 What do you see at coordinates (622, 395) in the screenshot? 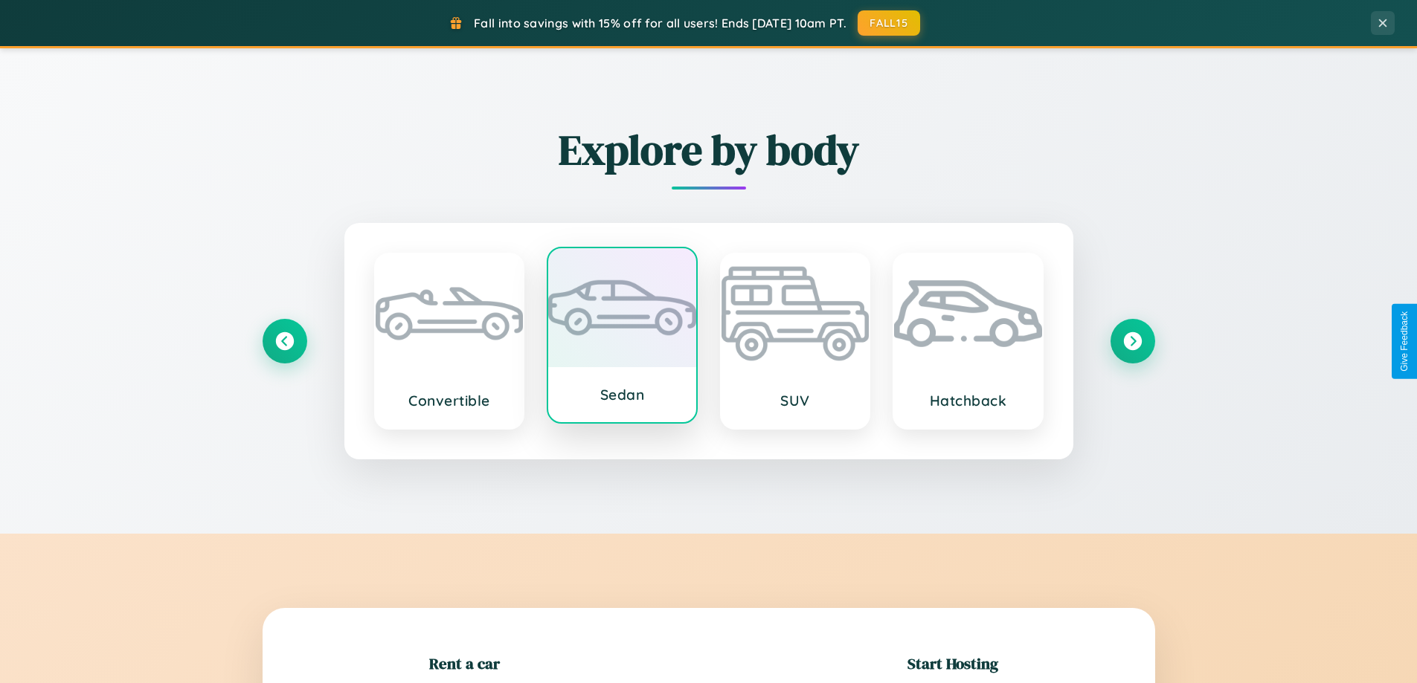
I see `h3: Sedan` at bounding box center [622, 395].